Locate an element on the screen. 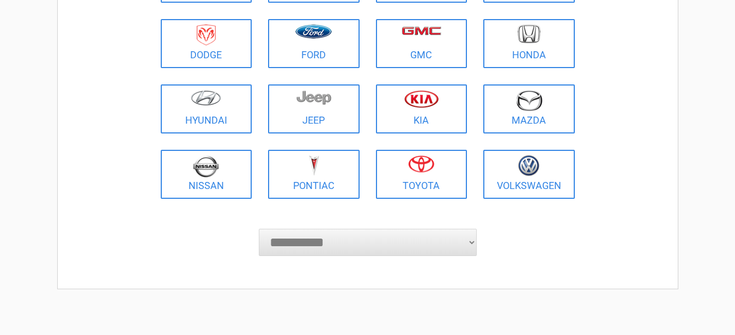 This screenshot has width=735, height=335. img: mazda is located at coordinates (529, 100).